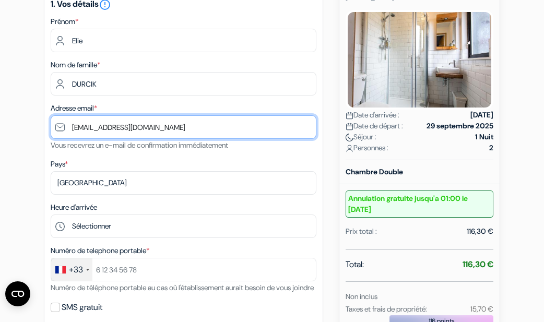  I want to click on label: Pays, so click(59, 164).